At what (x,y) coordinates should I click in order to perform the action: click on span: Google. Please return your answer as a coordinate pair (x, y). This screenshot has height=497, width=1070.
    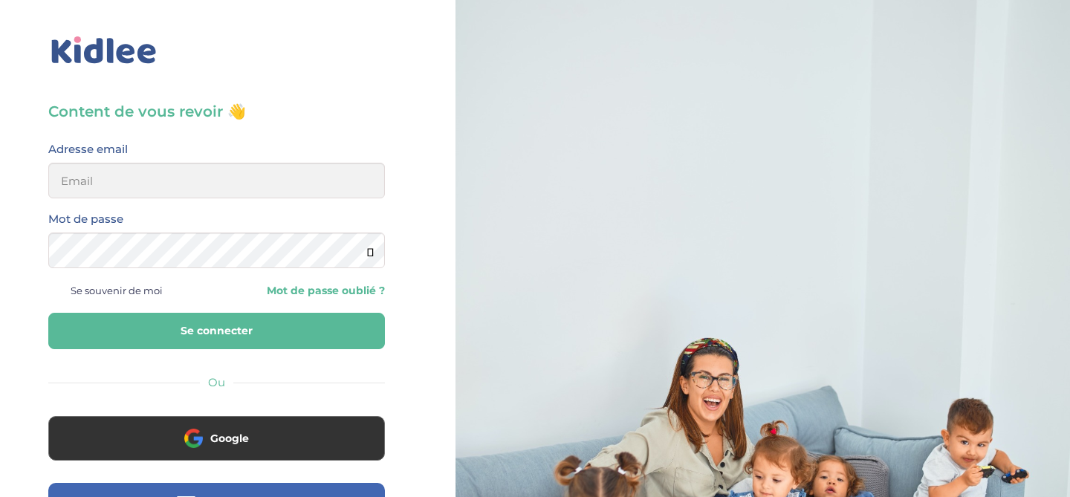
    Looking at the image, I should click on (230, 438).